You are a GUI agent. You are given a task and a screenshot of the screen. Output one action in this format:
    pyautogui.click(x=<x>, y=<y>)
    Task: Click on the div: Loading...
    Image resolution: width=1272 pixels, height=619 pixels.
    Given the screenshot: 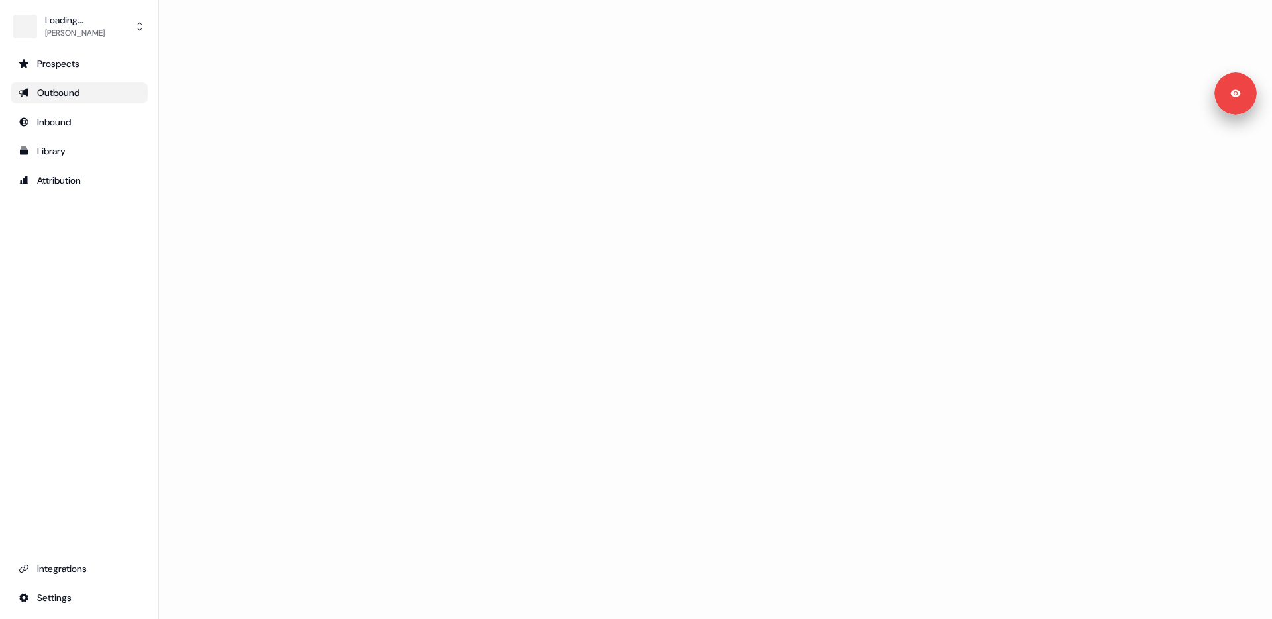 What is the action you would take?
    pyautogui.click(x=75, y=20)
    